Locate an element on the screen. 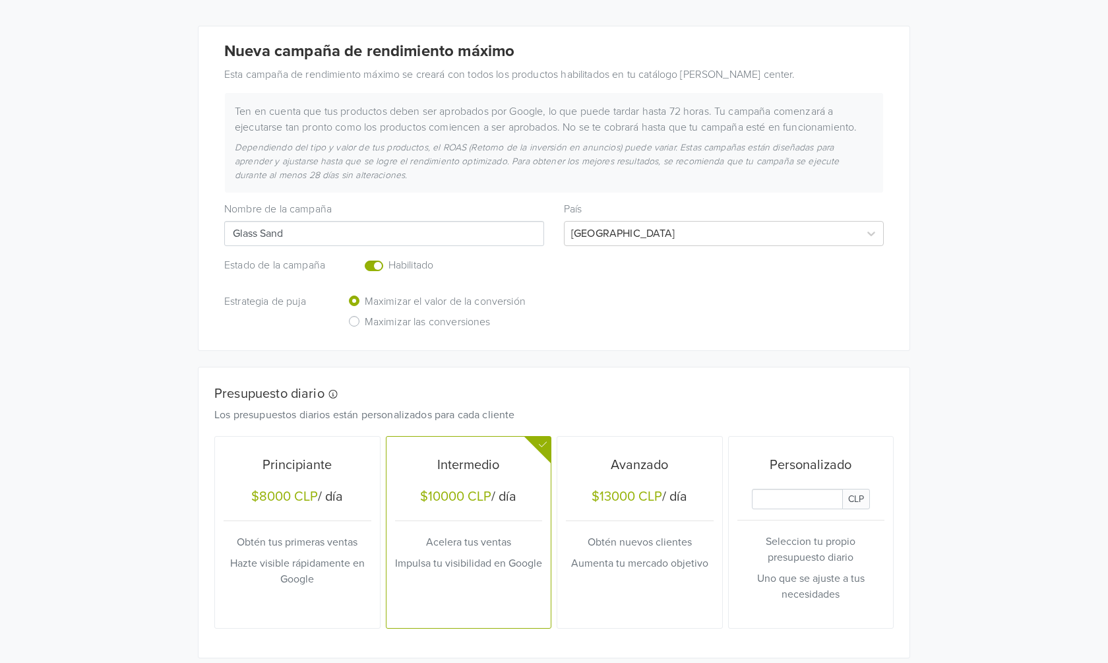  div: Los presupuestos diarios están personalizados para cada cliente is located at coordinates (544, 415).